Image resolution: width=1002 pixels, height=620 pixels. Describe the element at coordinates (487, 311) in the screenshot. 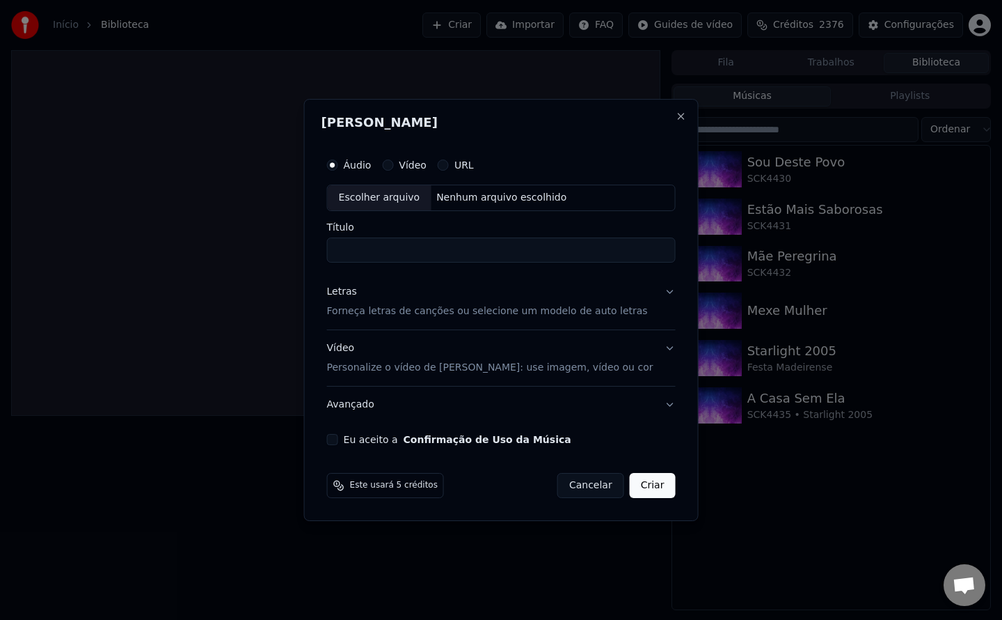

I see `p: Forneça letras de canções ou selecione um modelo de auto letras` at that location.